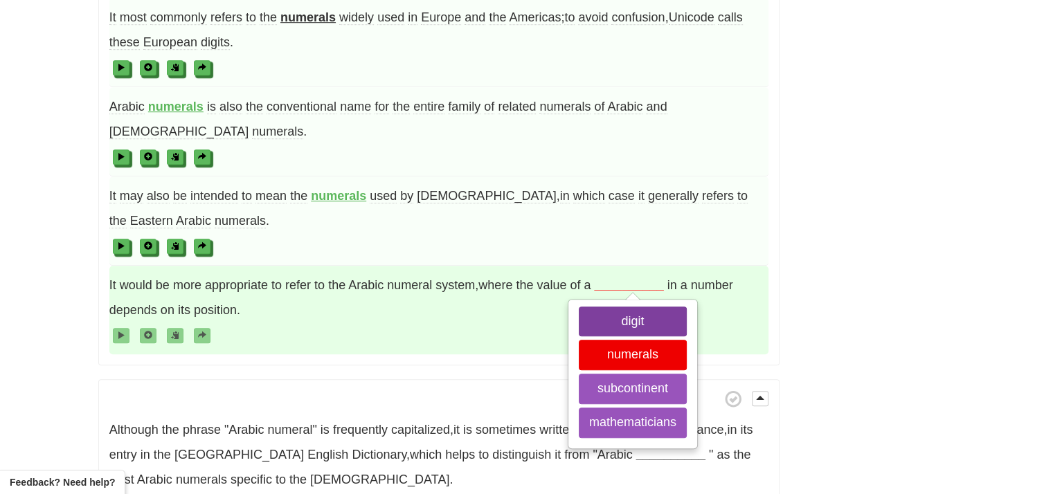 The height and width of the screenshot is (494, 1053). Describe the element at coordinates (291, 430) in the screenshot. I see `span: numeral"` at that location.